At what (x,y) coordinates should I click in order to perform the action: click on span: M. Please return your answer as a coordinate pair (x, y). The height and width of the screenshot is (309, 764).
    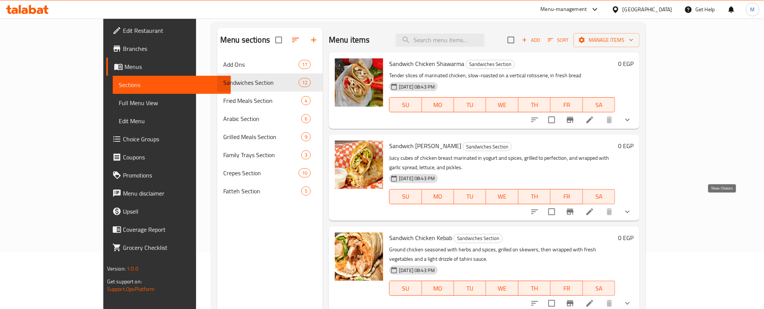
    Looking at the image, I should click on (752, 9).